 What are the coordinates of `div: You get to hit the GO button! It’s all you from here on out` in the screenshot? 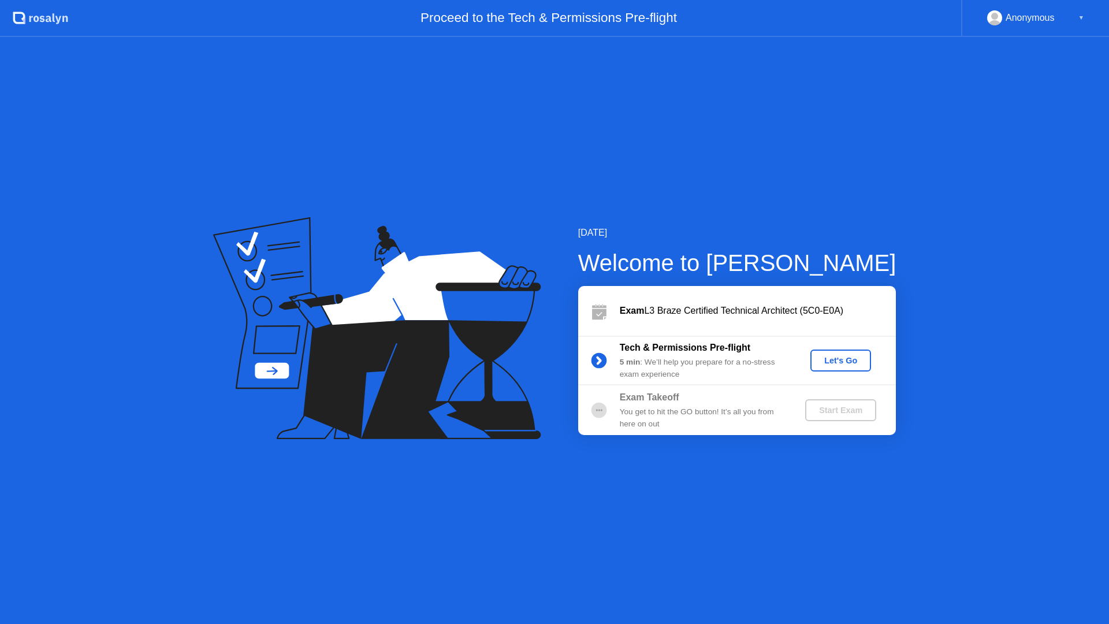 It's located at (703, 418).